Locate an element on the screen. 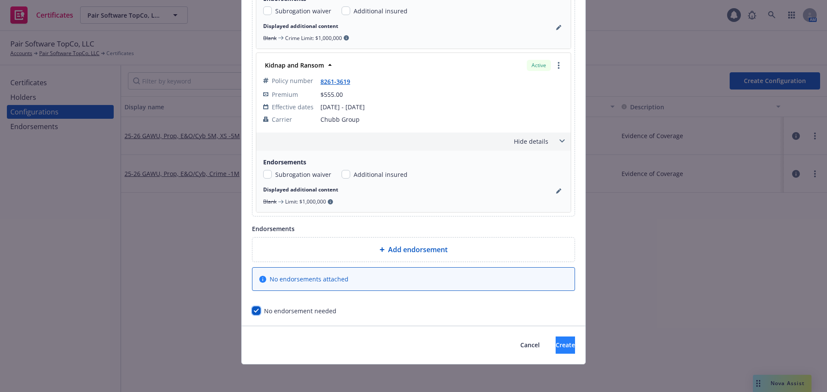 The width and height of the screenshot is (827, 392). span: 8261-3619 is located at coordinates (339, 81).